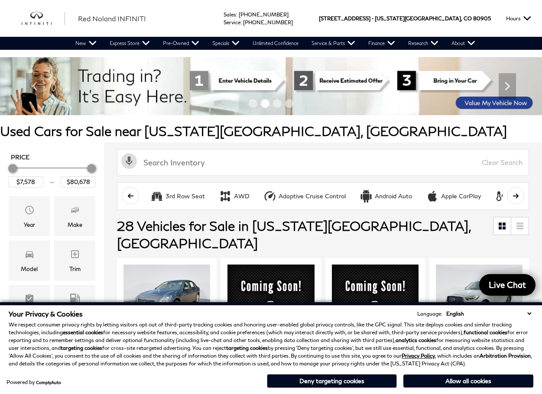 This screenshot has height=394, width=542. I want to click on a: Red Noland INFINITI, so click(112, 19).